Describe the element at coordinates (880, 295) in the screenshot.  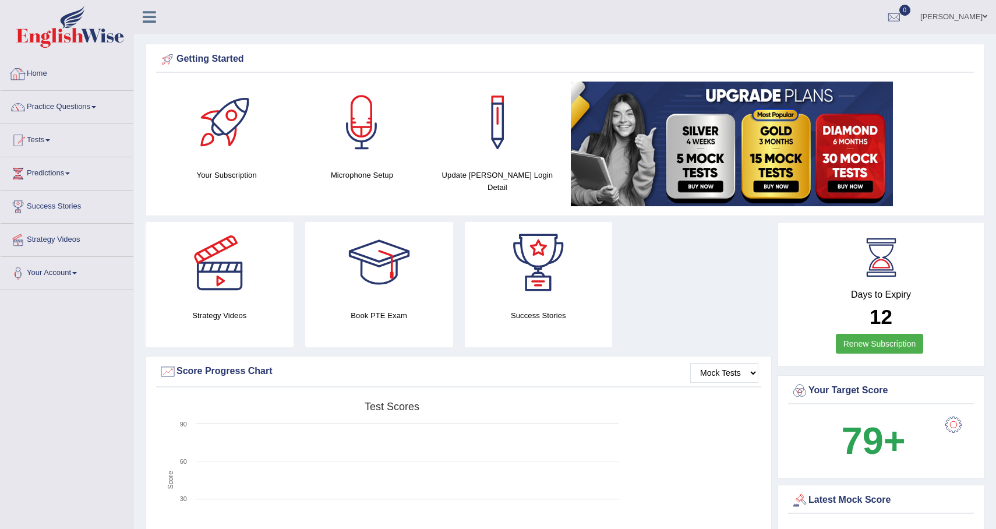
I see `h4: Days to Expiry` at that location.